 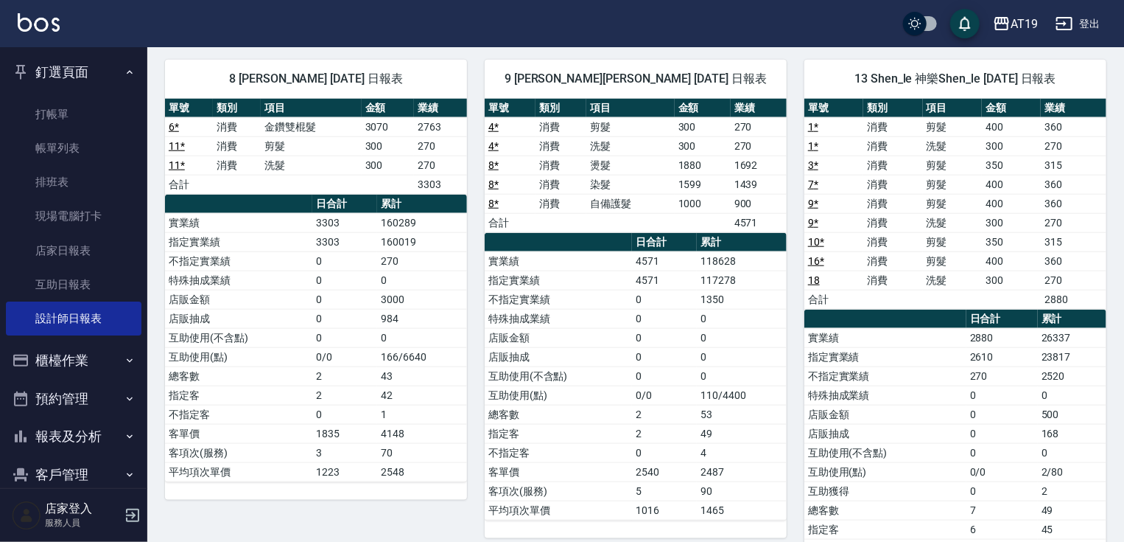 I want to click on td: 3, so click(x=345, y=452).